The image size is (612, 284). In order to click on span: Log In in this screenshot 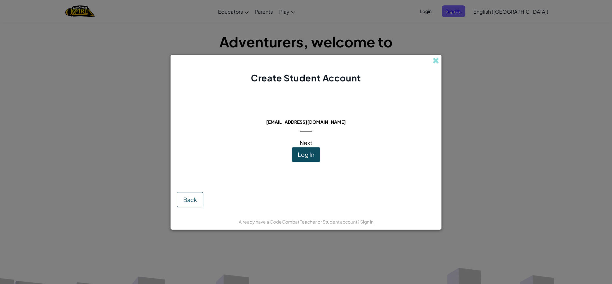, I will do `click(306, 154)`.